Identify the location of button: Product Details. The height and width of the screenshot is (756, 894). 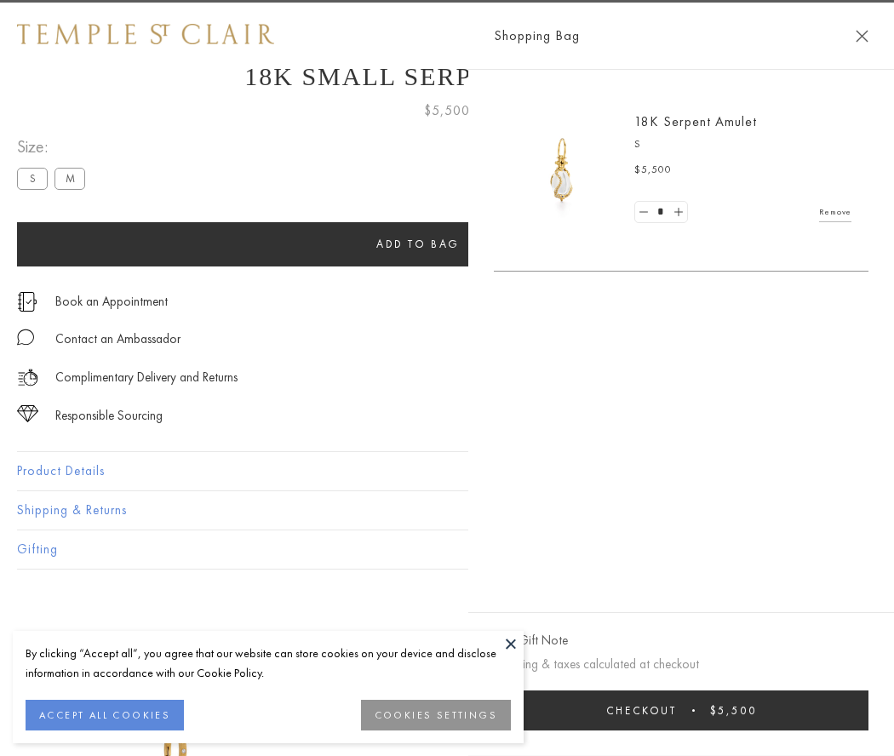
(447, 471).